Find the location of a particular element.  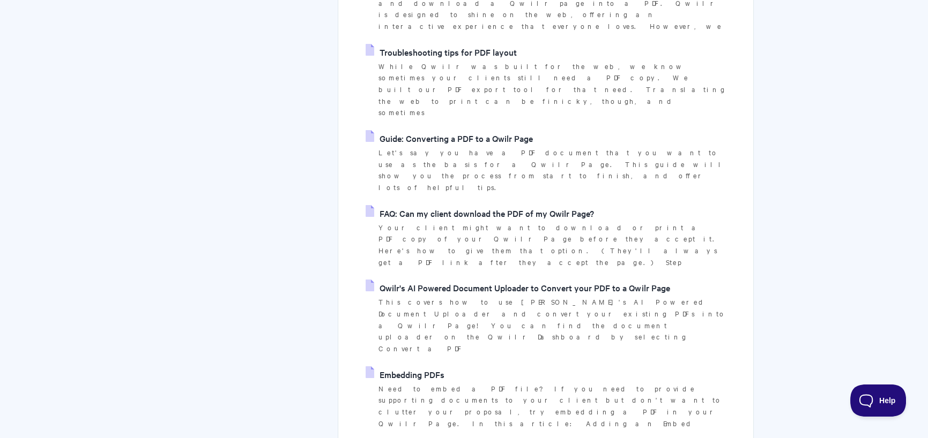

a: Troubleshooting tips for PDF layout is located at coordinates (441, 52).